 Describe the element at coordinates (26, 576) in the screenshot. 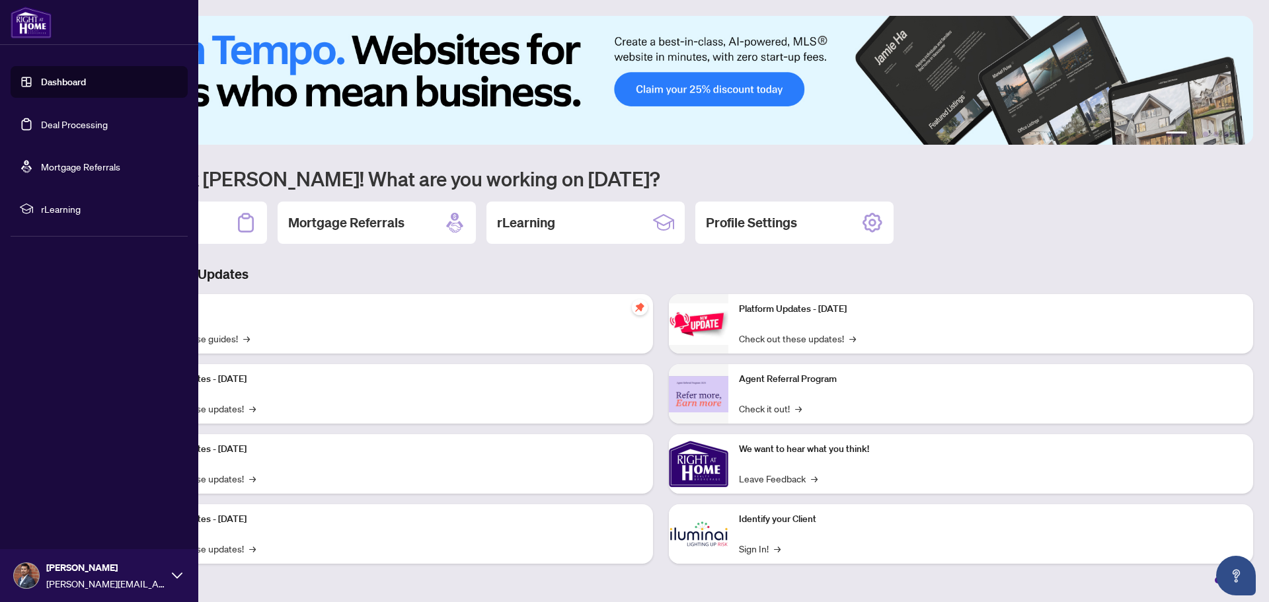

I see `img: Profile Icon` at that location.